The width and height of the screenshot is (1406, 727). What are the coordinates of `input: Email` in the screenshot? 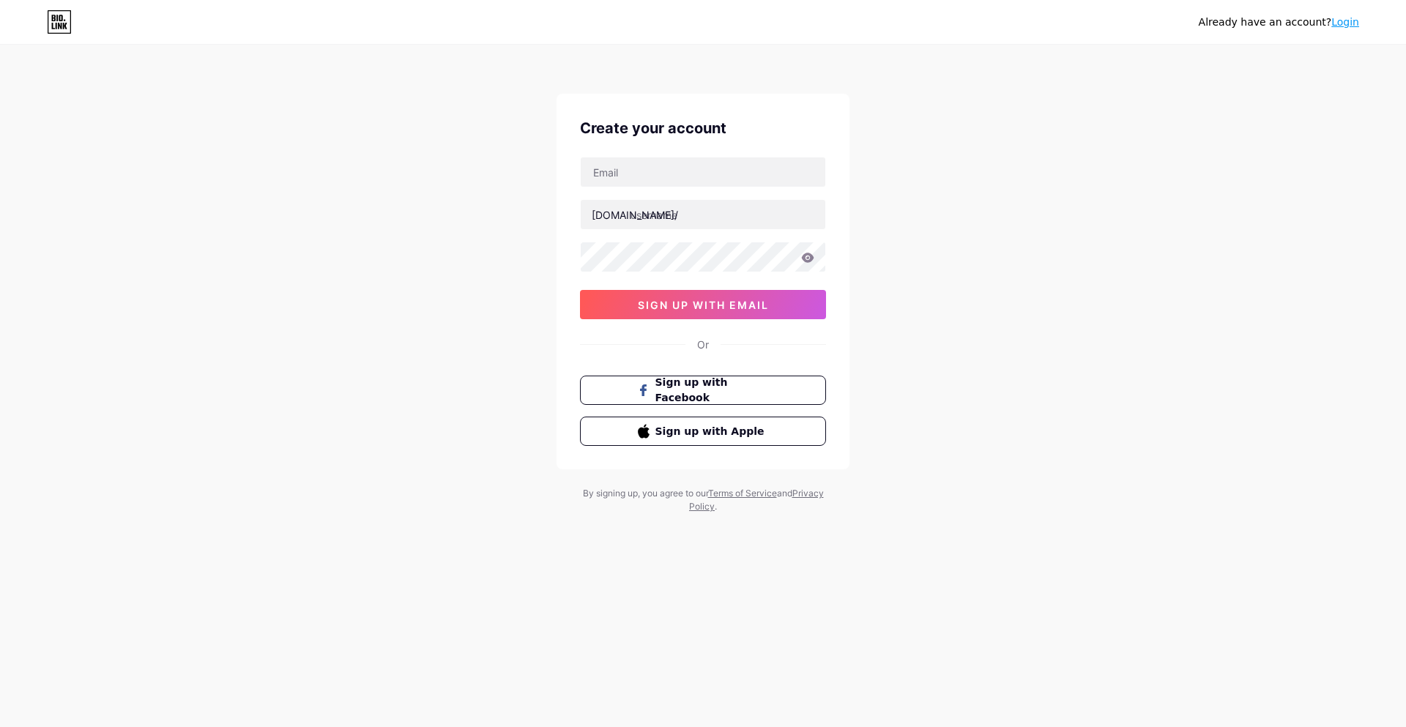 It's located at (703, 172).